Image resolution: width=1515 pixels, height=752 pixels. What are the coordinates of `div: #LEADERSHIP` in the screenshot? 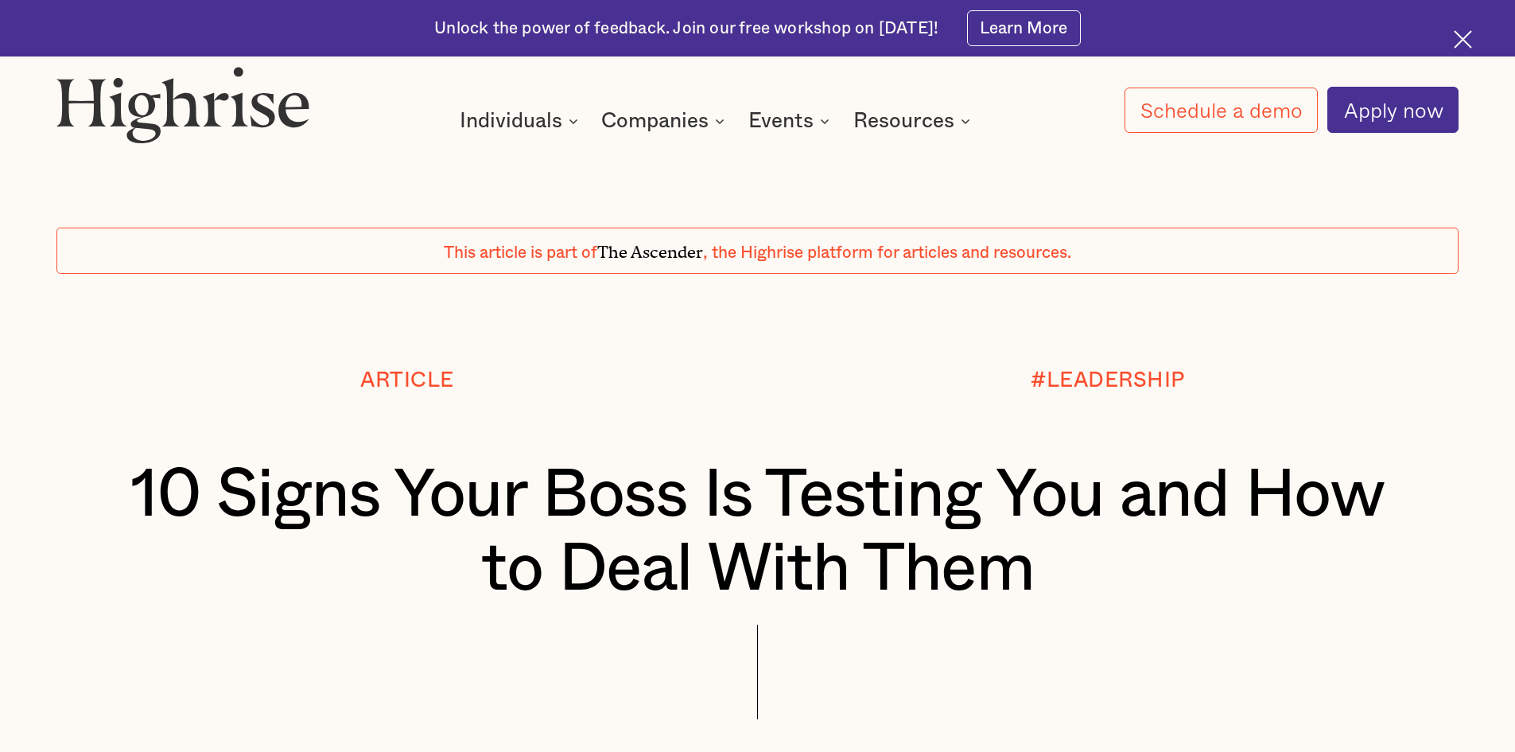 It's located at (1108, 379).